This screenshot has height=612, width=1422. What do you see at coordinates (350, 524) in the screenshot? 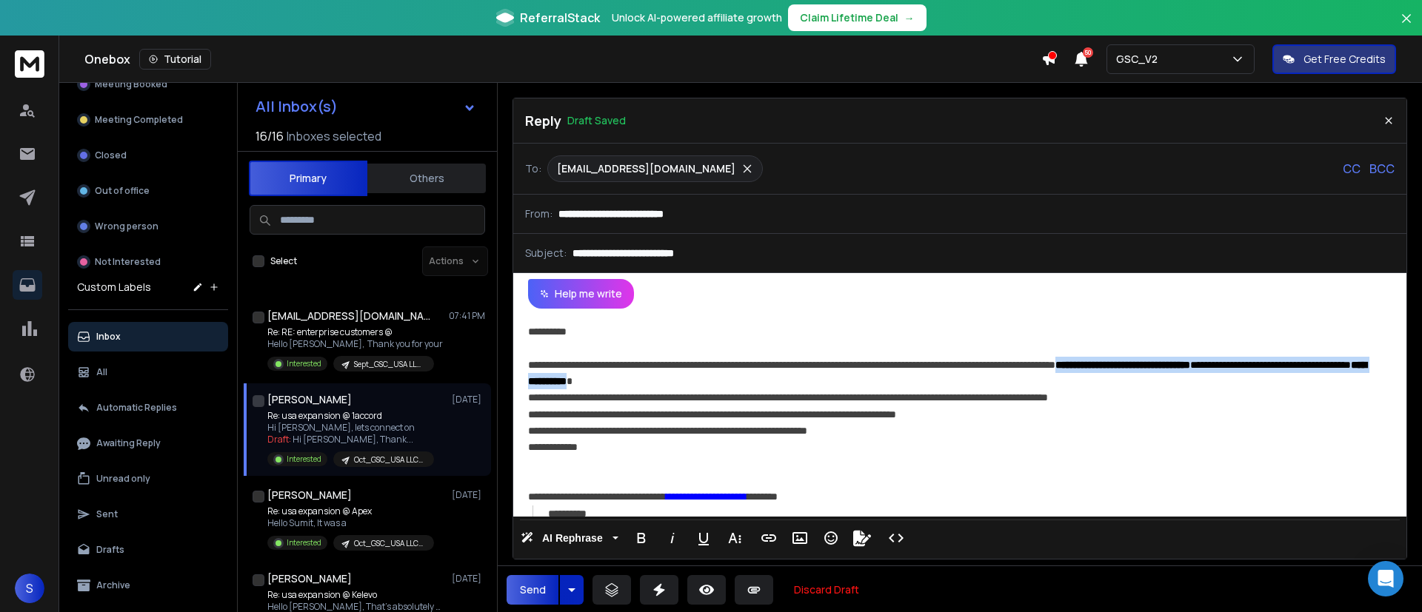
I see `p: Hello Sumit, It was a` at bounding box center [350, 524].